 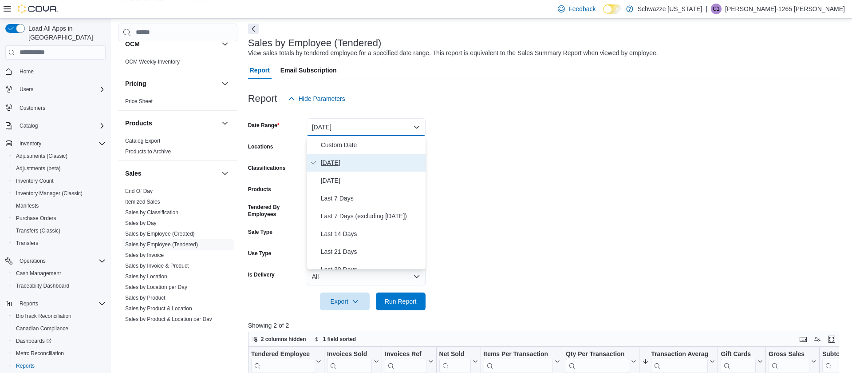 What do you see at coordinates (171, 173) in the screenshot?
I see `button: Sales` at bounding box center [171, 173].